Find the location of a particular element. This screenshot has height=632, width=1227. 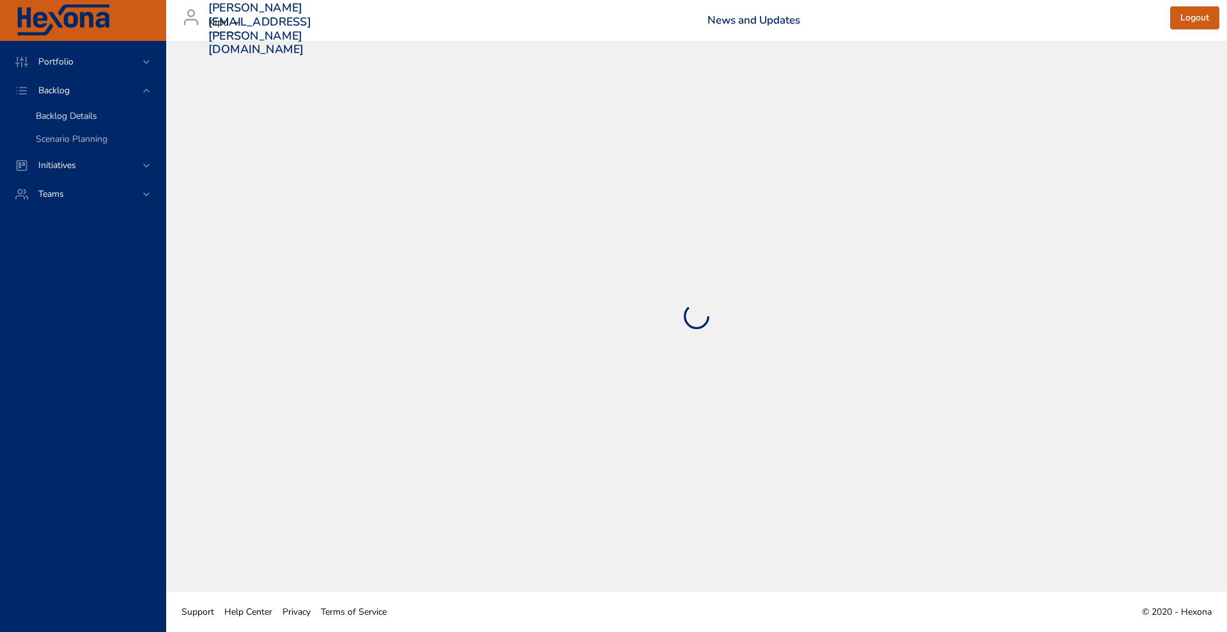

span: Portfolio is located at coordinates (56, 61).